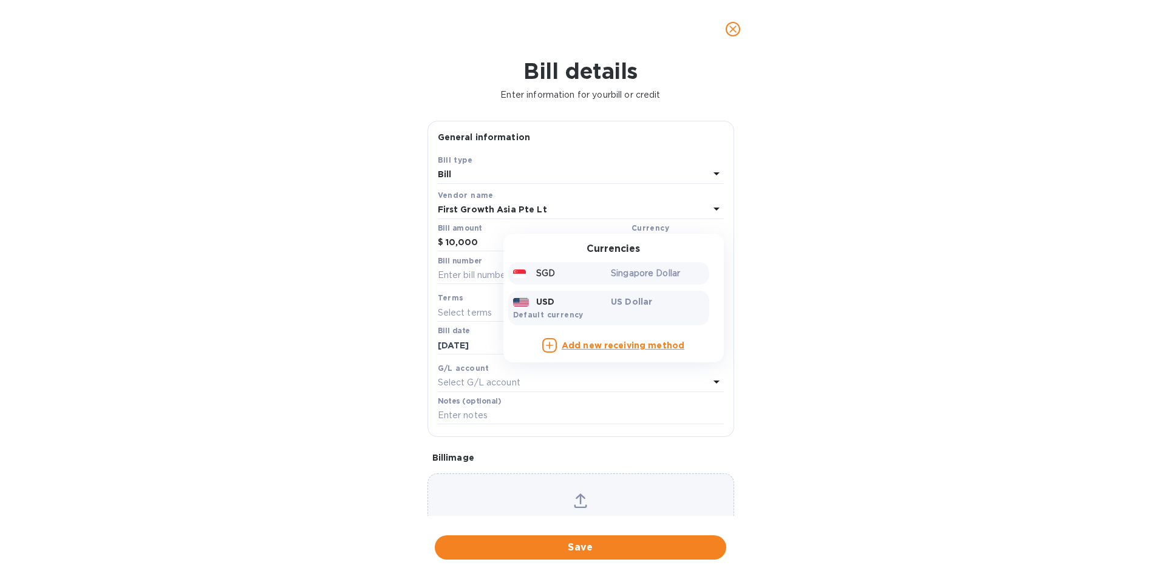  What do you see at coordinates (580, 95) in the screenshot?
I see `p: Enter information for your bill or credit` at bounding box center [580, 95].